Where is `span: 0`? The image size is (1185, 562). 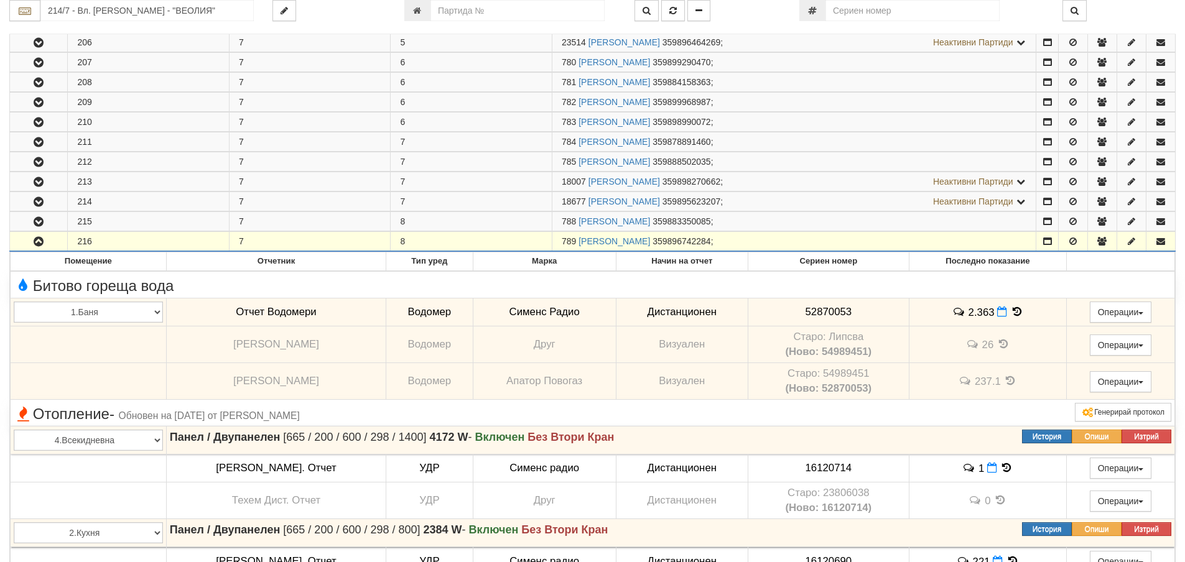
span: 0 is located at coordinates (987, 501).